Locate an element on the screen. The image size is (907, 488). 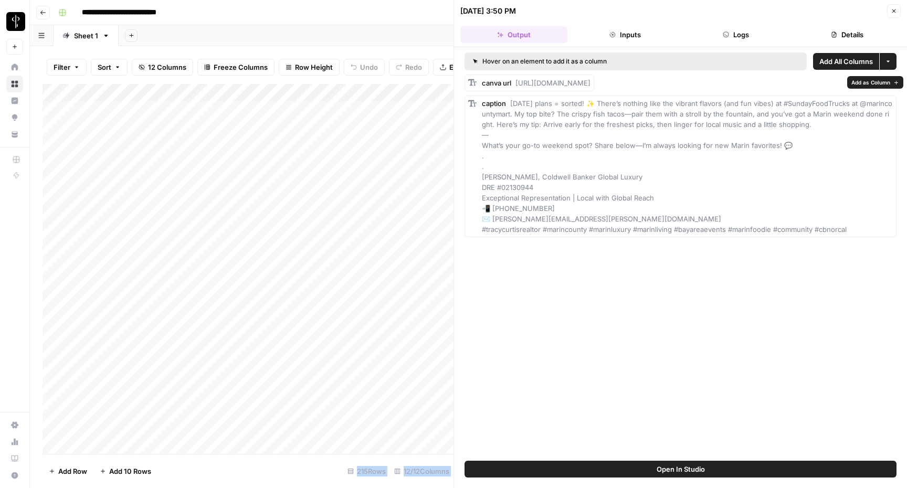
div: Hover on an element to add it as a column is located at coordinates (588, 61).